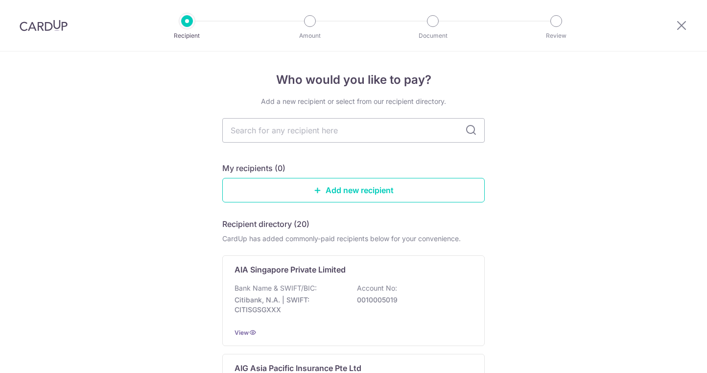  Describe the element at coordinates (44, 25) in the screenshot. I see `img: CardUp` at that location.